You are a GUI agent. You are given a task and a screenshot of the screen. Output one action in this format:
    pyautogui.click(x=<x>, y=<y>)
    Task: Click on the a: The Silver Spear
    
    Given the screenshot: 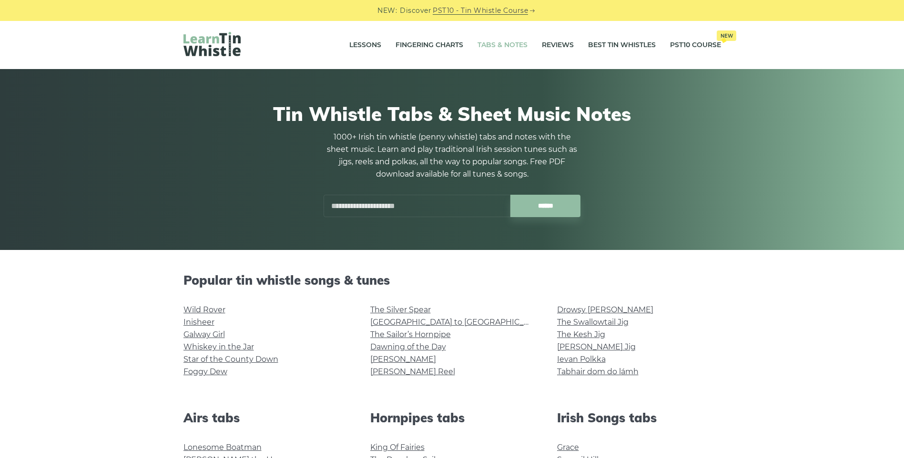 What is the action you would take?
    pyautogui.click(x=400, y=310)
    